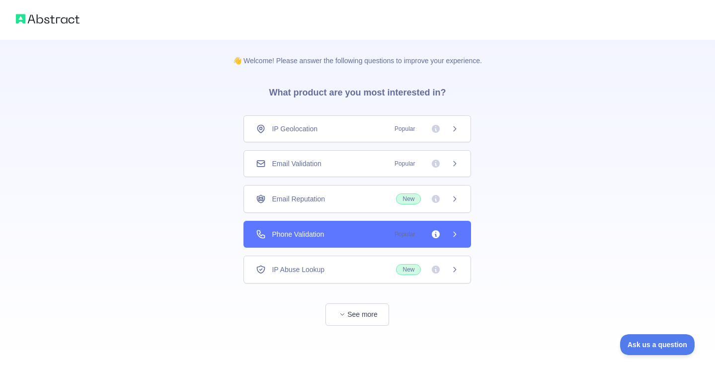 The image size is (715, 375). What do you see at coordinates (357, 90) in the screenshot?
I see `h3: What product are you most interested in?` at bounding box center [357, 90].